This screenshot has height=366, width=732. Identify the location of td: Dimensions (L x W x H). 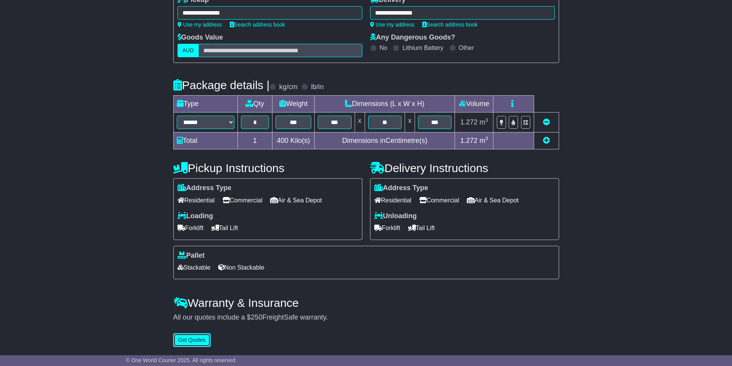
(385, 104).